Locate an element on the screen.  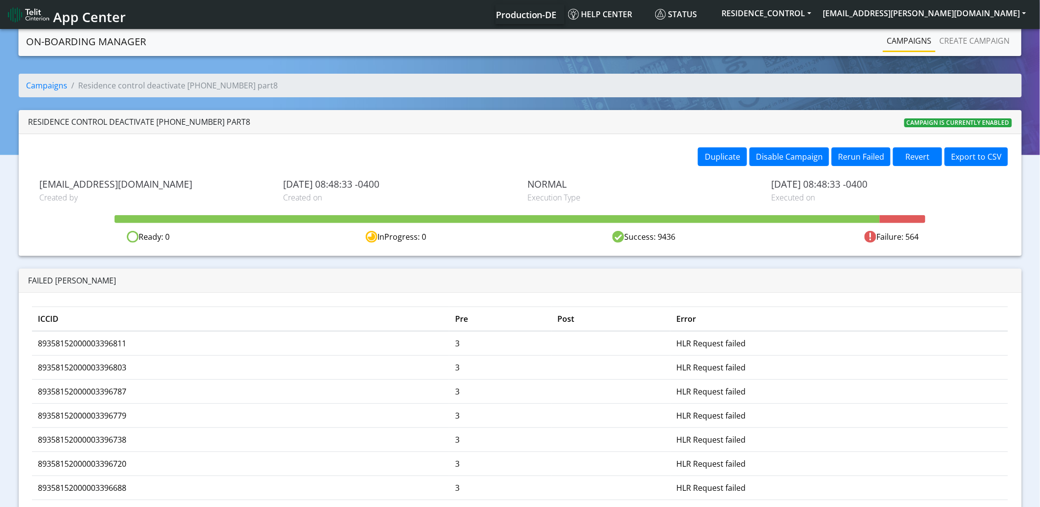
button: Rerun Failed is located at coordinates (861, 157).